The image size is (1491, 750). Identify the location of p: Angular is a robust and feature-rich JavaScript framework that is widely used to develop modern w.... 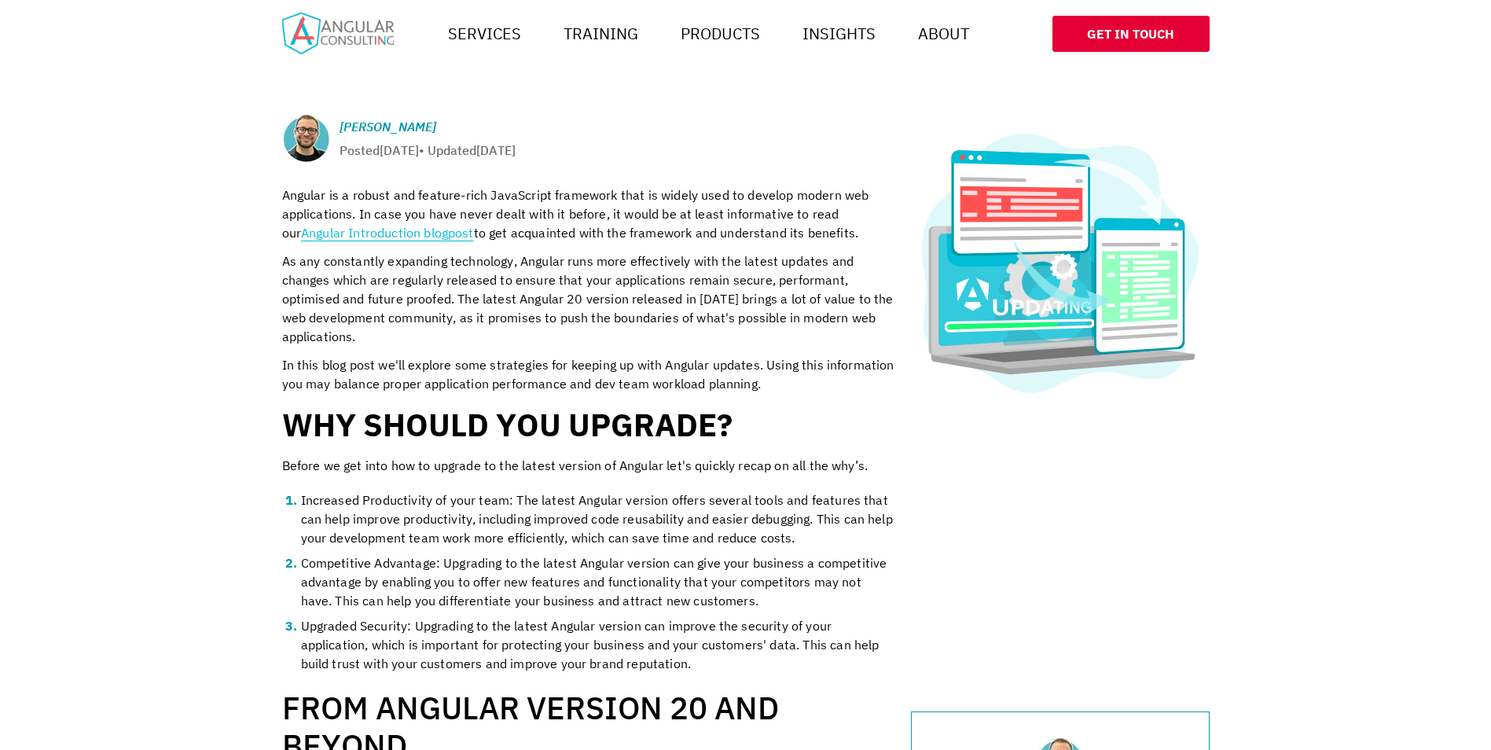
(589, 214).